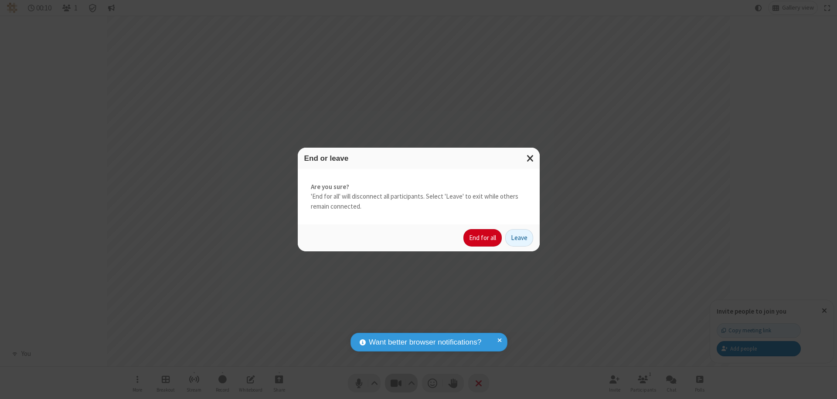 This screenshot has height=399, width=837. Describe the element at coordinates (530, 158) in the screenshot. I see `button: Close modal` at that location.